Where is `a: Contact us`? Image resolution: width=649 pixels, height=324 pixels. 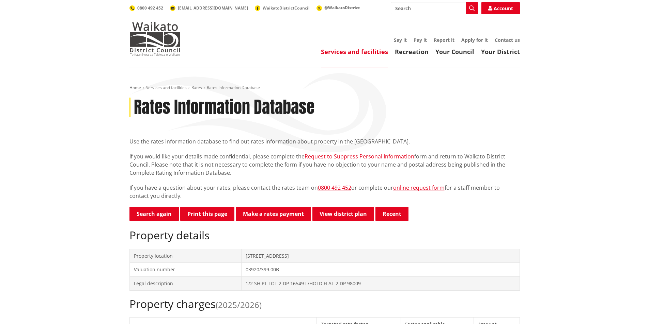
a: Contact us is located at coordinates (507, 40).